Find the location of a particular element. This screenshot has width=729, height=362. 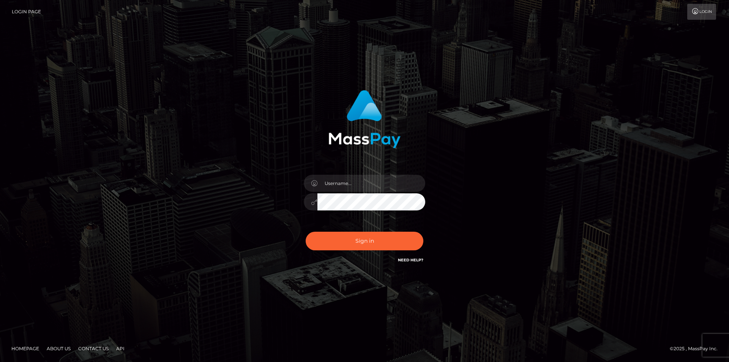

a: Need Help? is located at coordinates (410, 260).